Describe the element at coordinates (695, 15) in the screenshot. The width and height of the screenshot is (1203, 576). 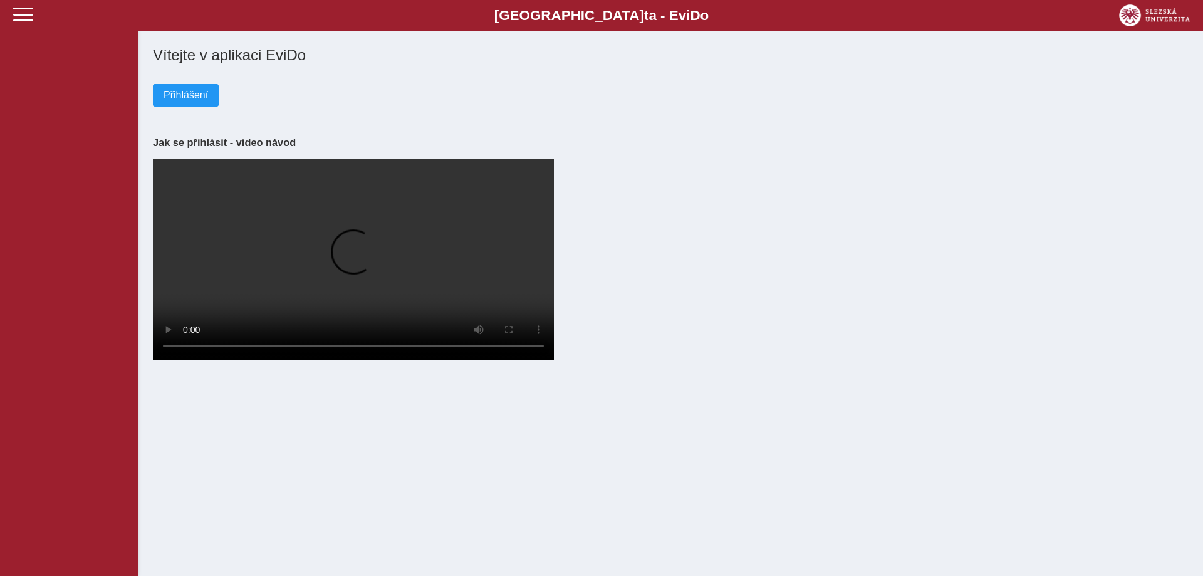
I see `span: D` at that location.